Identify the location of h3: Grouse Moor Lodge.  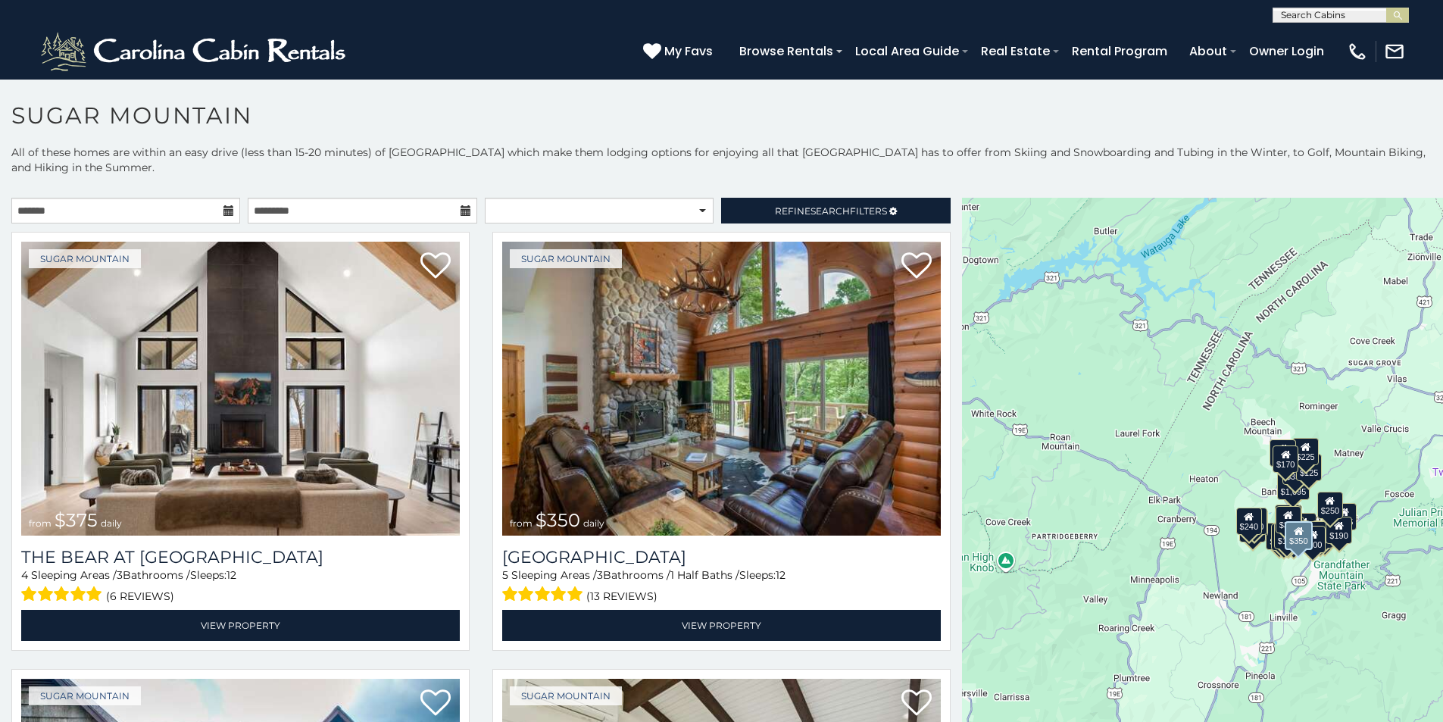
(721, 557).